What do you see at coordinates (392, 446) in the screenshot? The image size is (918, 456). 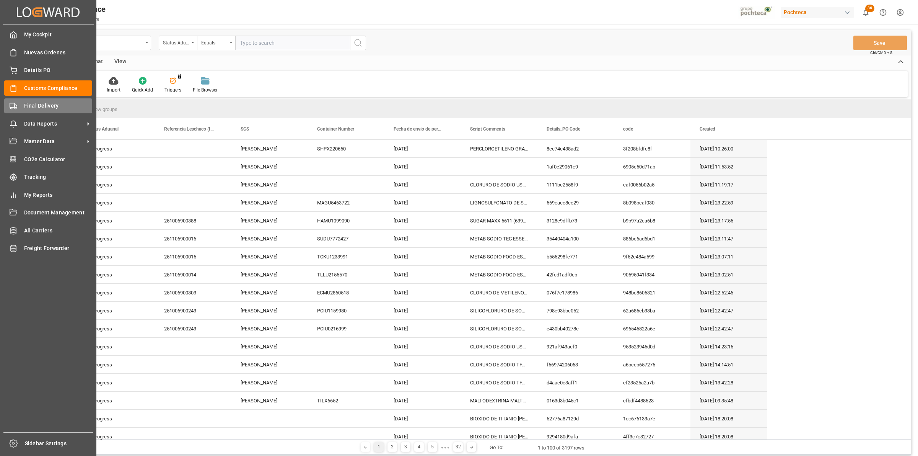 I see `div: 2` at bounding box center [392, 446].